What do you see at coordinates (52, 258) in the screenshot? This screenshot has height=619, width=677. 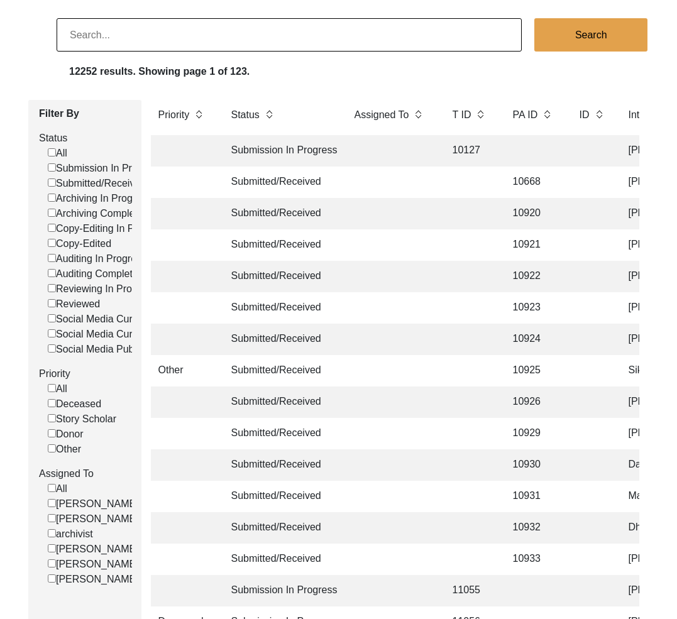 I see `input: Auditing In Progress` at bounding box center [52, 258].